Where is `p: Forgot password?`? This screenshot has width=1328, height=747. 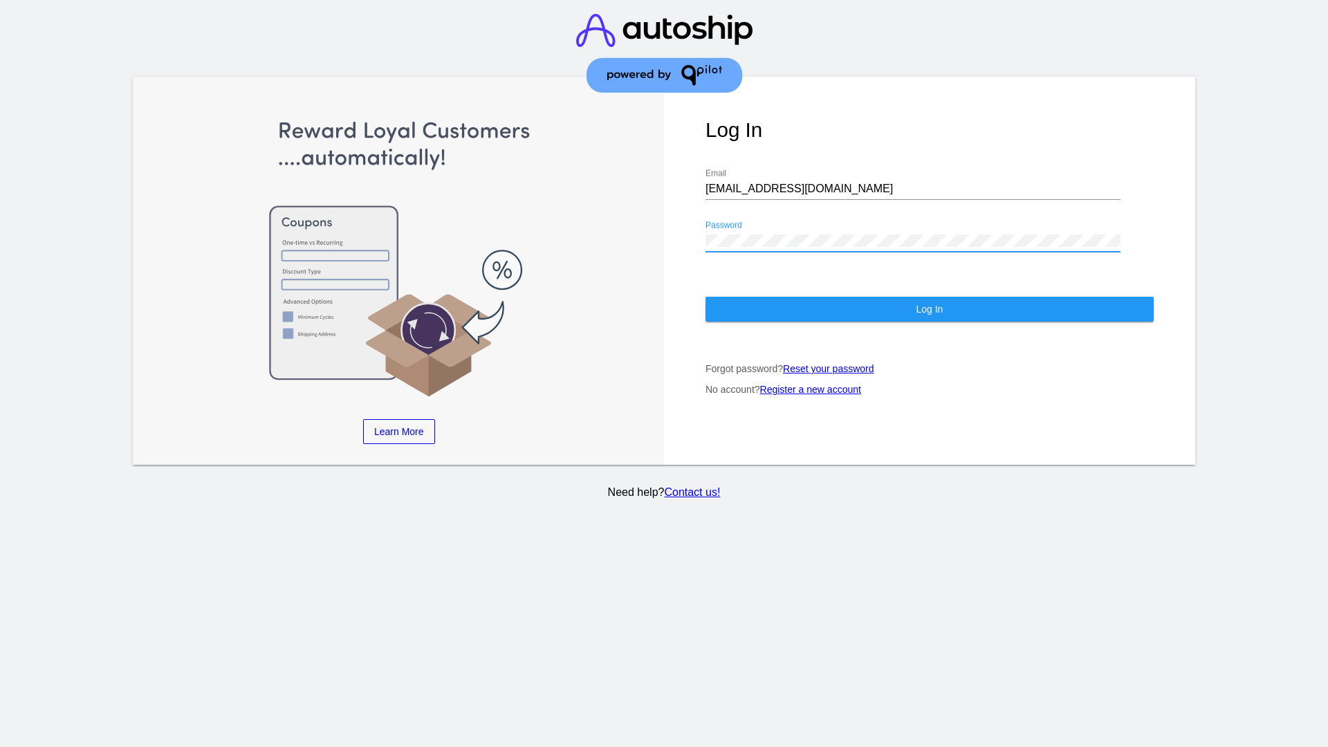 p: Forgot password? is located at coordinates (930, 369).